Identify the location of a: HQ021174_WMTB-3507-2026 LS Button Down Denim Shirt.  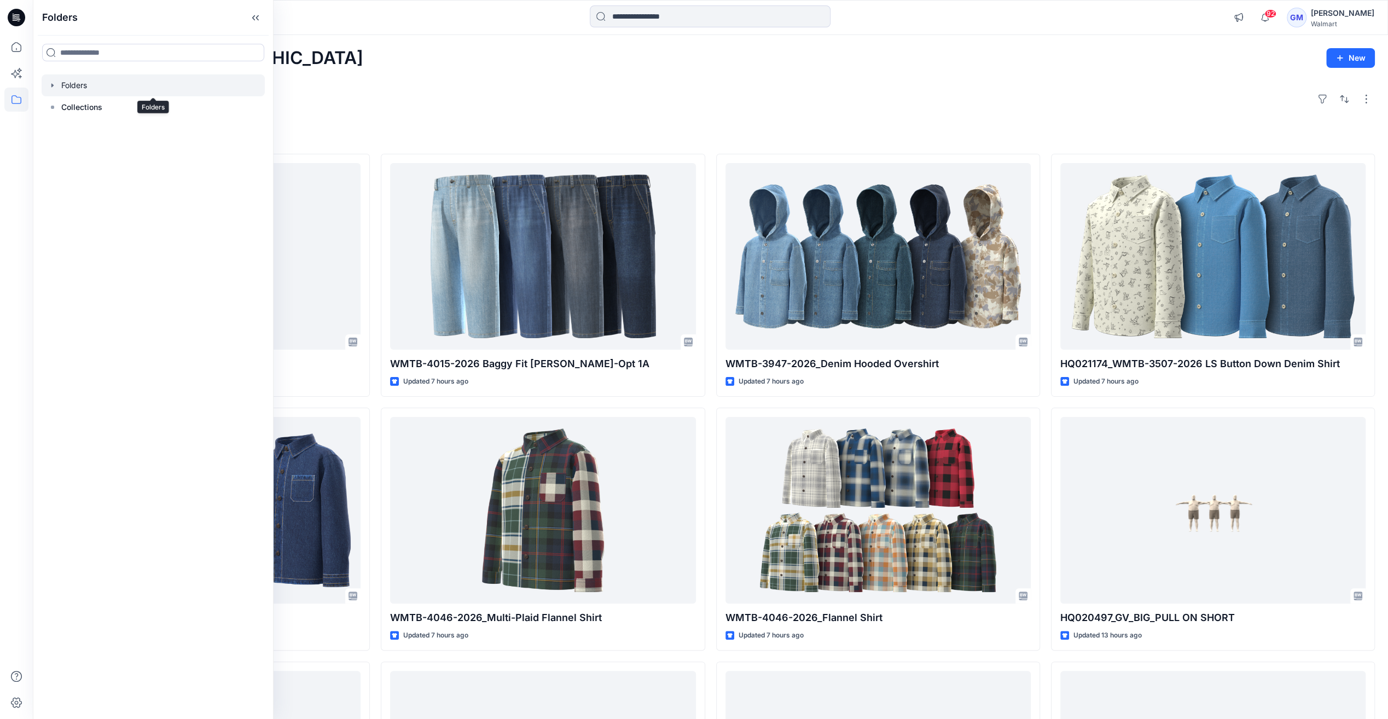
(1213, 256).